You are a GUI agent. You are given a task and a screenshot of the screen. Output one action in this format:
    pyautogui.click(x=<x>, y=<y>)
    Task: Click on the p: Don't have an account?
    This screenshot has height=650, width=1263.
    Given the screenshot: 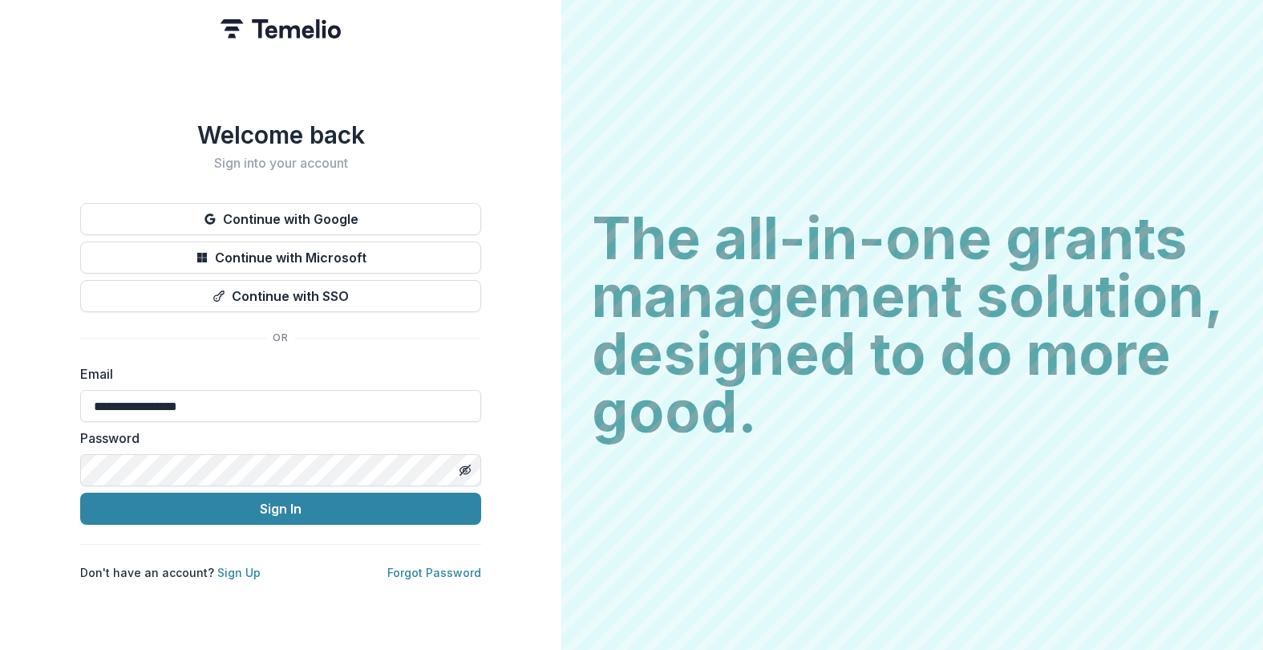 What is the action you would take?
    pyautogui.click(x=170, y=572)
    